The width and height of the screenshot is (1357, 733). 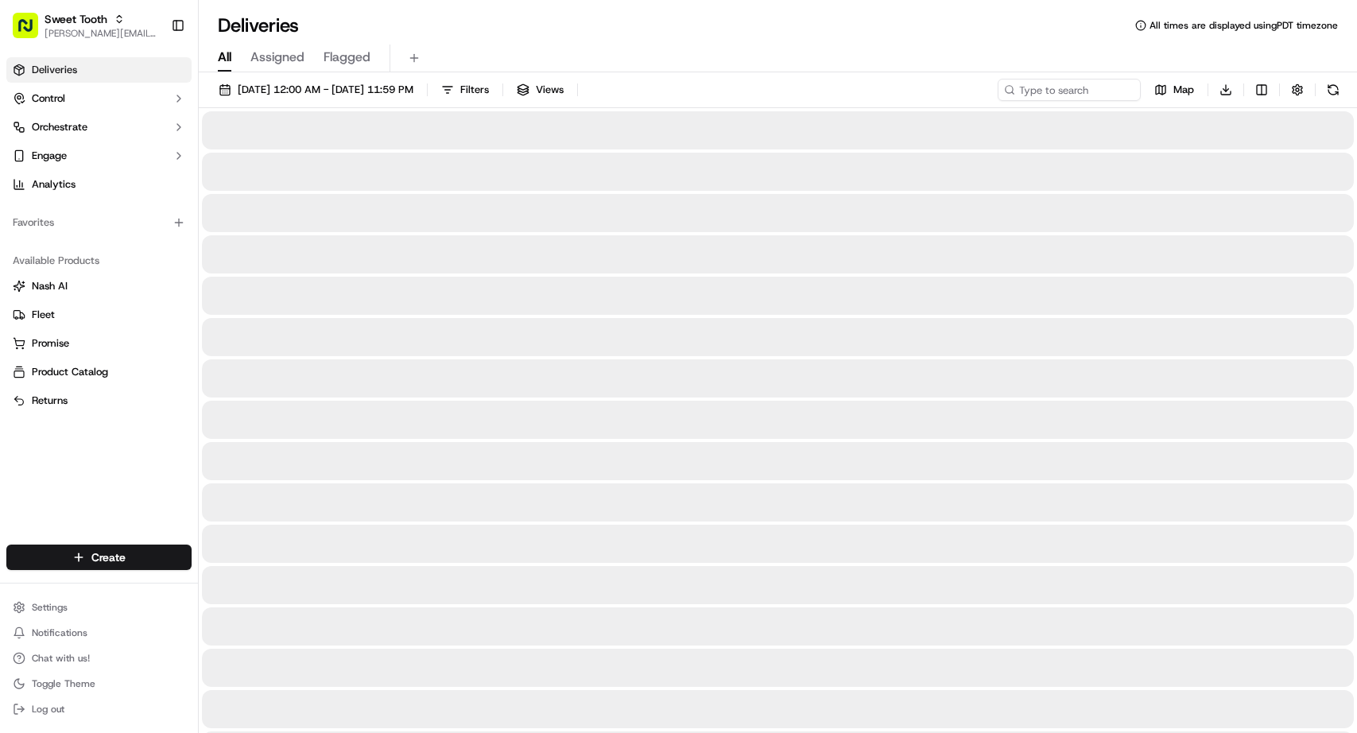 I want to click on div: Available Products, so click(x=99, y=261).